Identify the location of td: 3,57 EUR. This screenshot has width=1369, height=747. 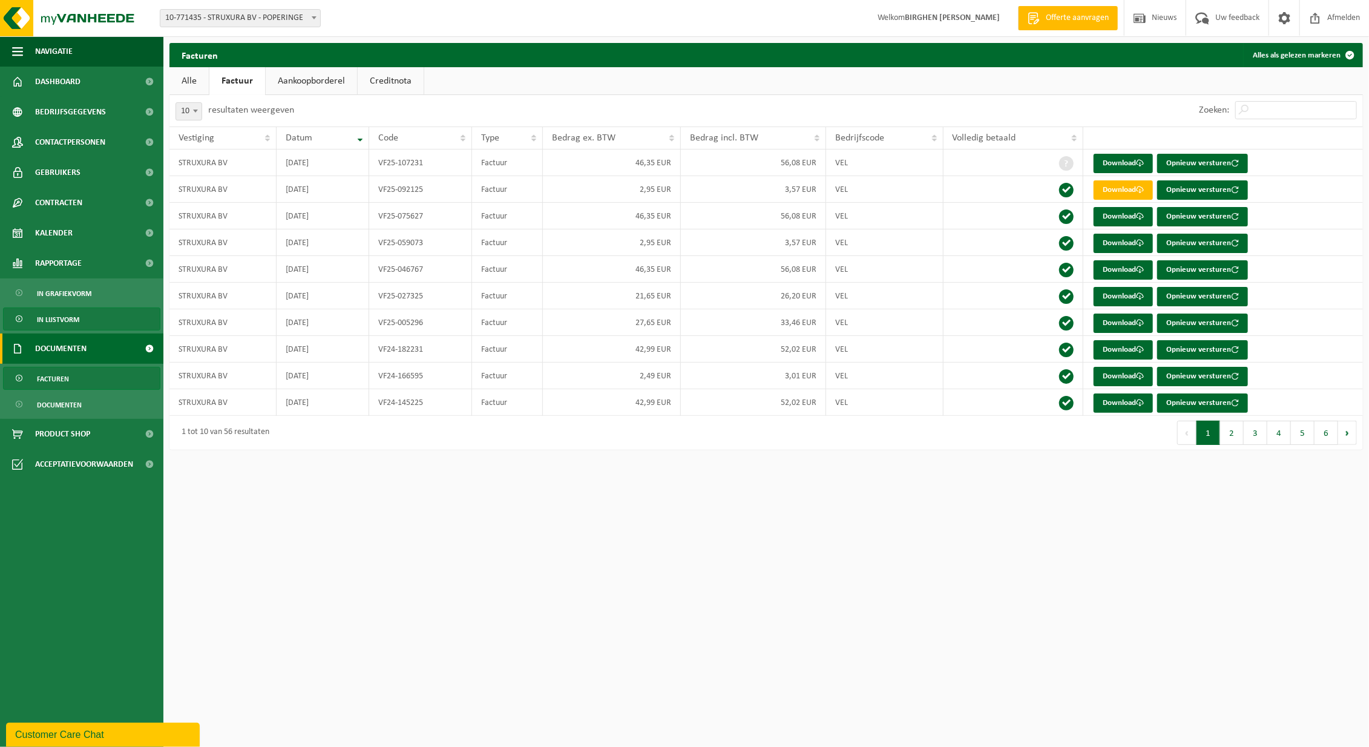
(753, 189).